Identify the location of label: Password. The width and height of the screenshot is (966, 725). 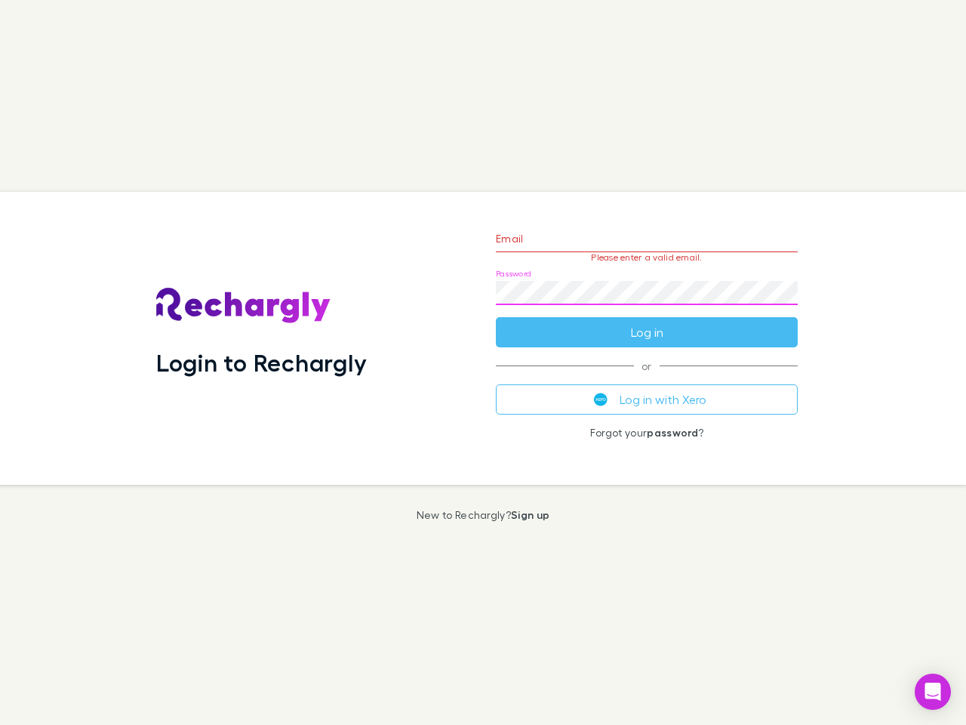
(513, 273).